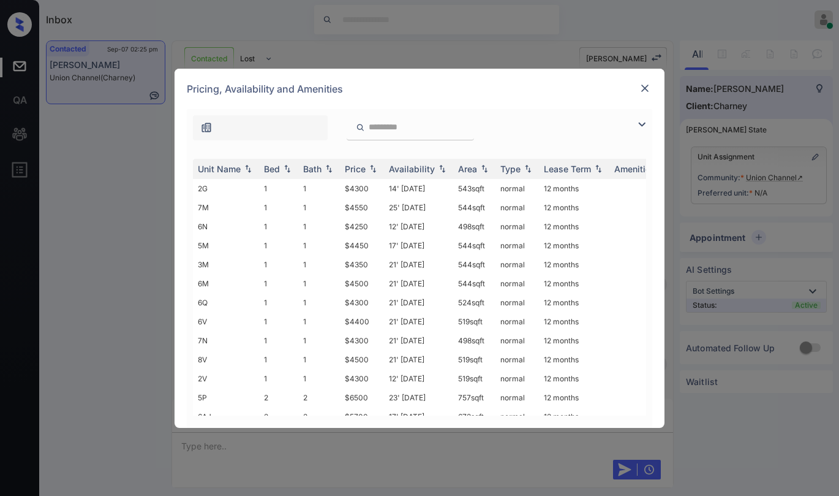 The image size is (839, 496). Describe the element at coordinates (567, 168) in the screenshot. I see `div: Lease Term` at that location.